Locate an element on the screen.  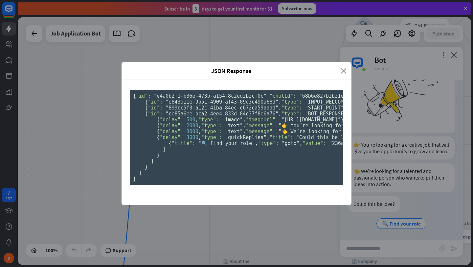
span: "Could this be love?" is located at coordinates (327, 137).